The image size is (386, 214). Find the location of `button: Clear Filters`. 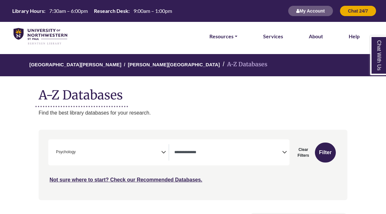

button: Clear Filters is located at coordinates (303, 153).